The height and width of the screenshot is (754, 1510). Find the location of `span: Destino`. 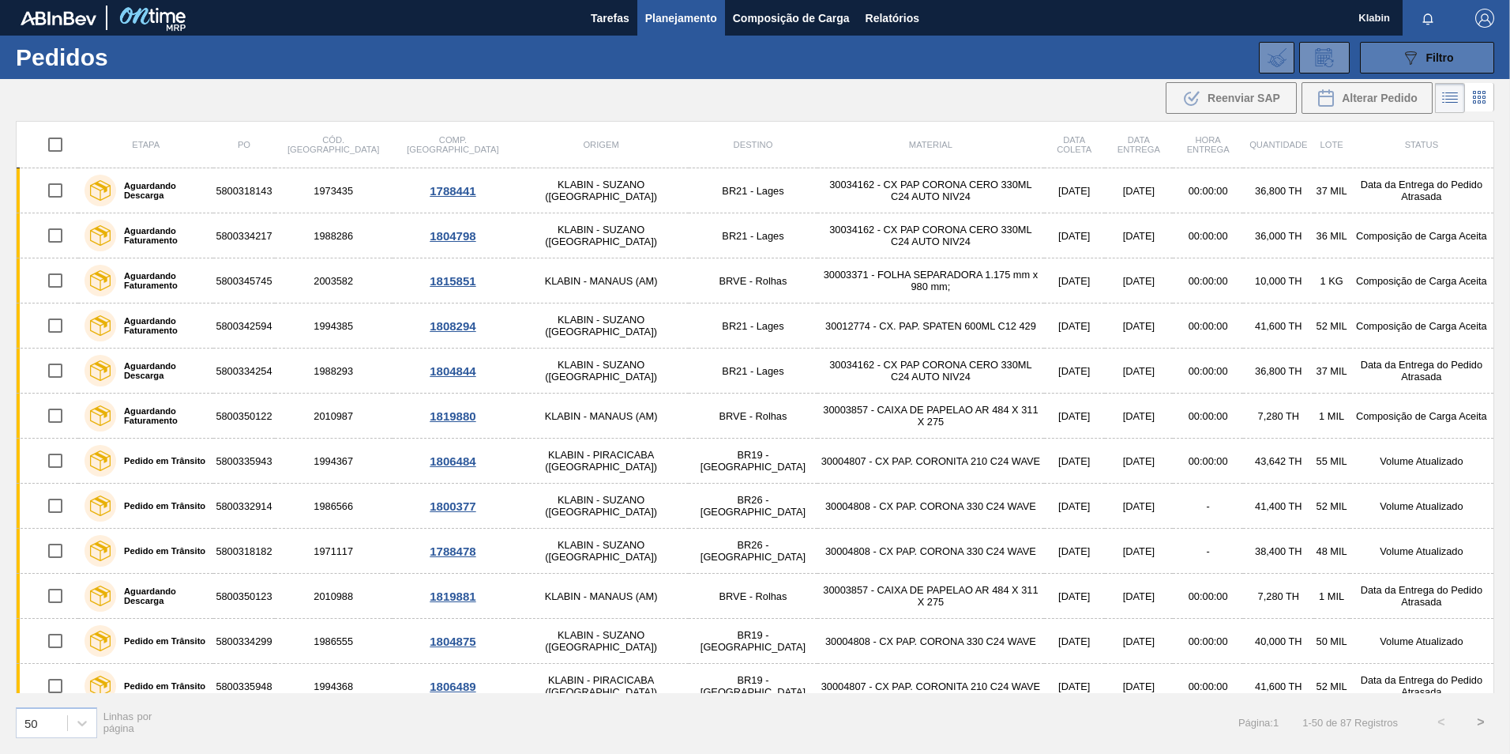

span: Destino is located at coordinates (754, 145).